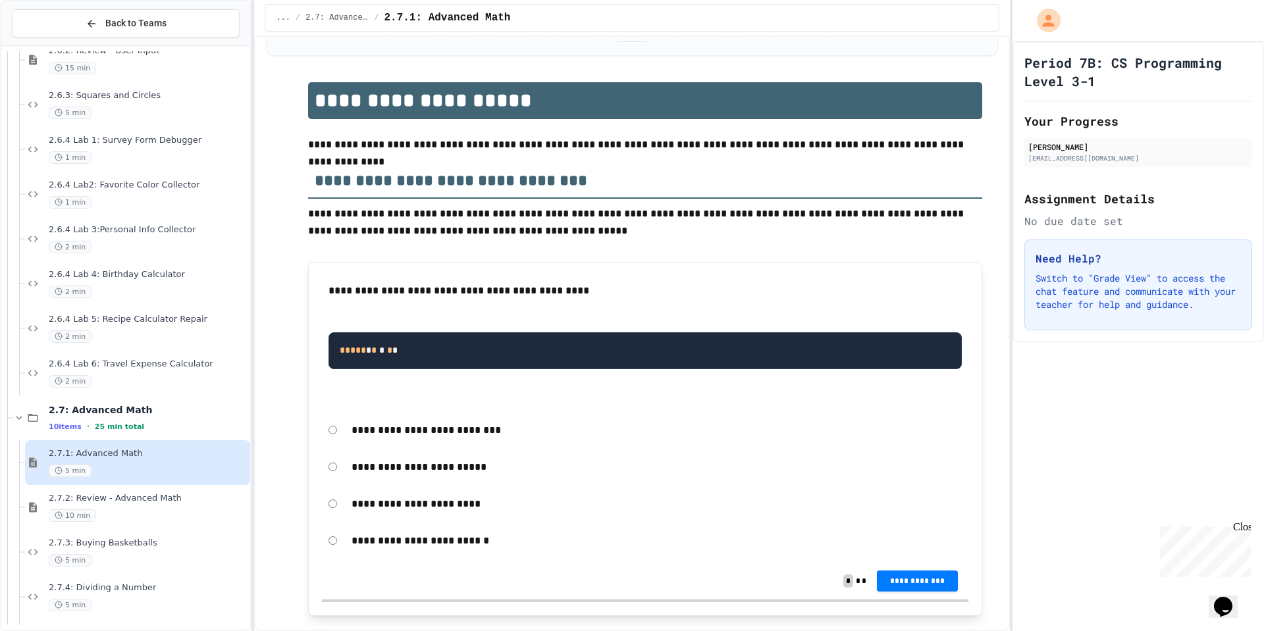  What do you see at coordinates (148, 51) in the screenshot?
I see `span: 2.6.2: Review - User Input` at bounding box center [148, 51].